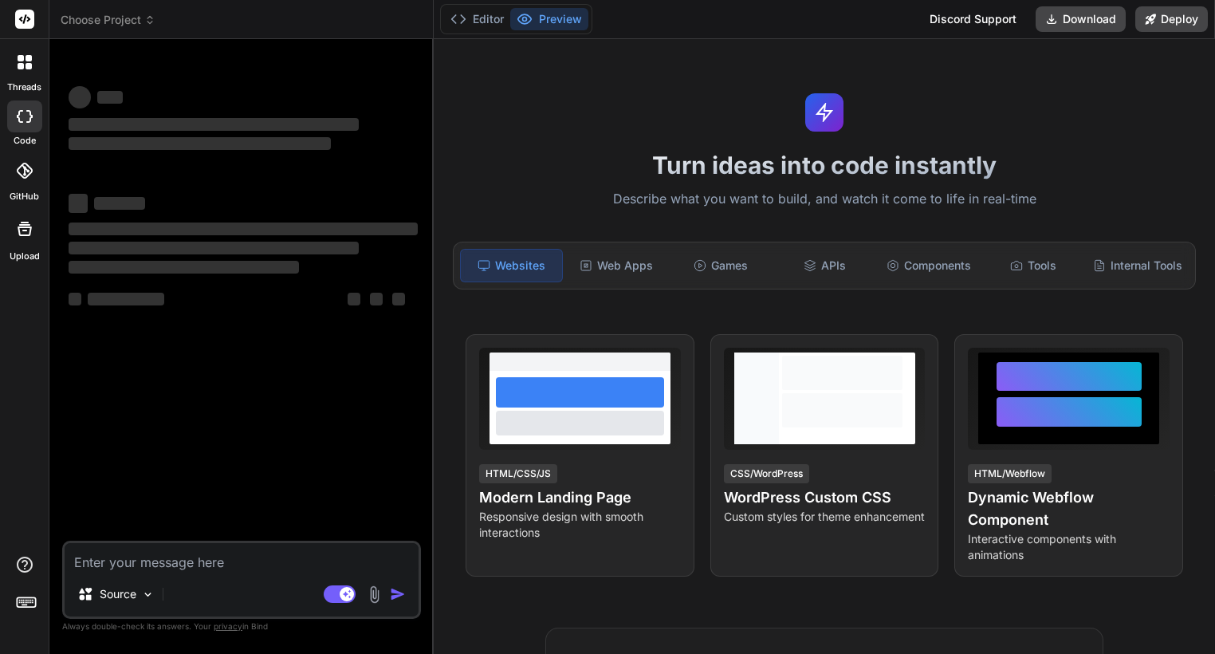 The image size is (1215, 654). I want to click on p: Responsive design with smooth interactions, so click(579, 524).